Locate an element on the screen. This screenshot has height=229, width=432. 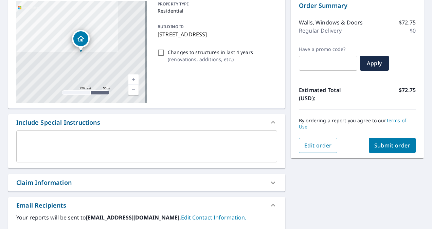
p: PROPERTY TYPE is located at coordinates (216, 4).